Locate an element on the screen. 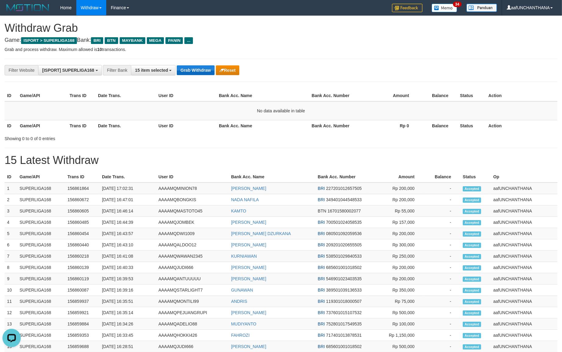 The width and height of the screenshot is (562, 352). span: MAYBANK is located at coordinates (132, 41).